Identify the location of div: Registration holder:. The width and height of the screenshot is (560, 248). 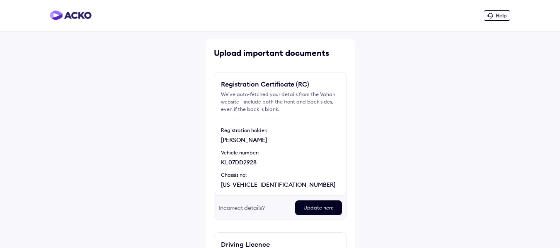
(280, 131).